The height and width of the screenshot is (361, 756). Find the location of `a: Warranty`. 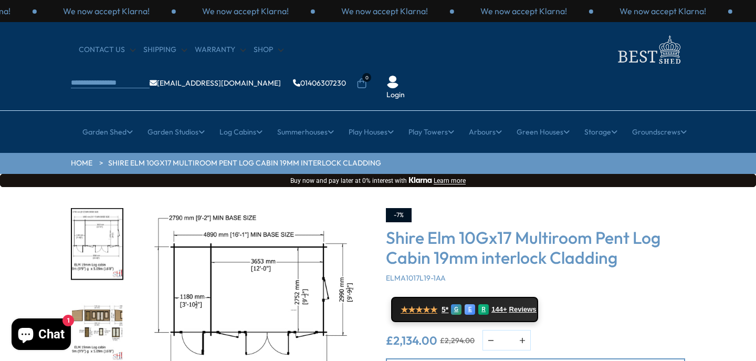

a: Warranty is located at coordinates (220, 50).